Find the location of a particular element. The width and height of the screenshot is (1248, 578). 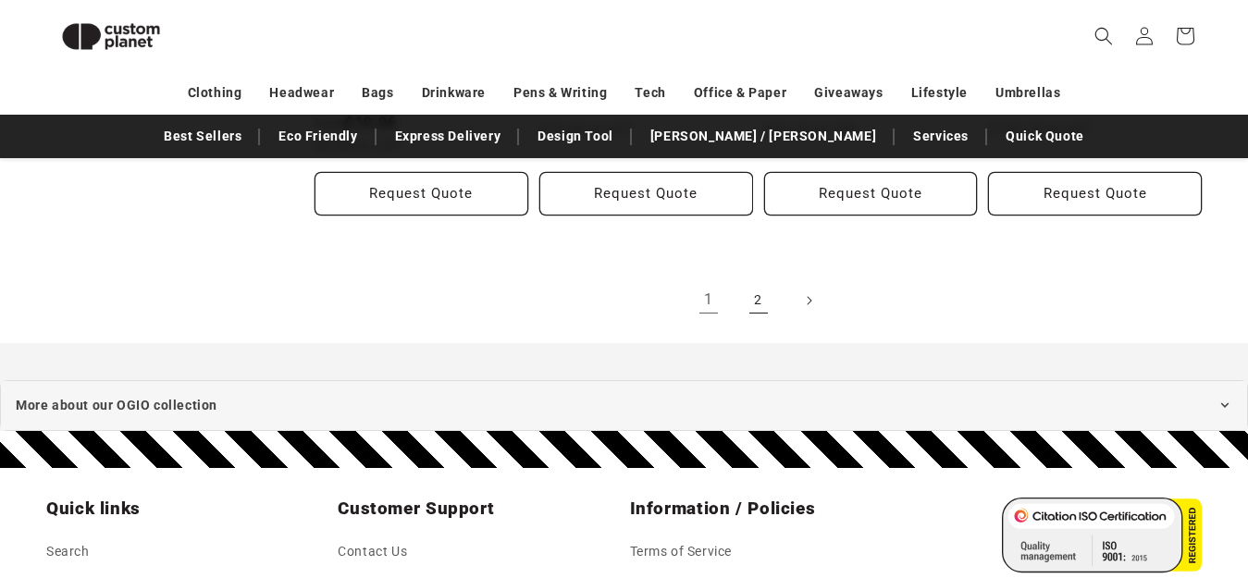

a: Terms of Service is located at coordinates (681, 554).